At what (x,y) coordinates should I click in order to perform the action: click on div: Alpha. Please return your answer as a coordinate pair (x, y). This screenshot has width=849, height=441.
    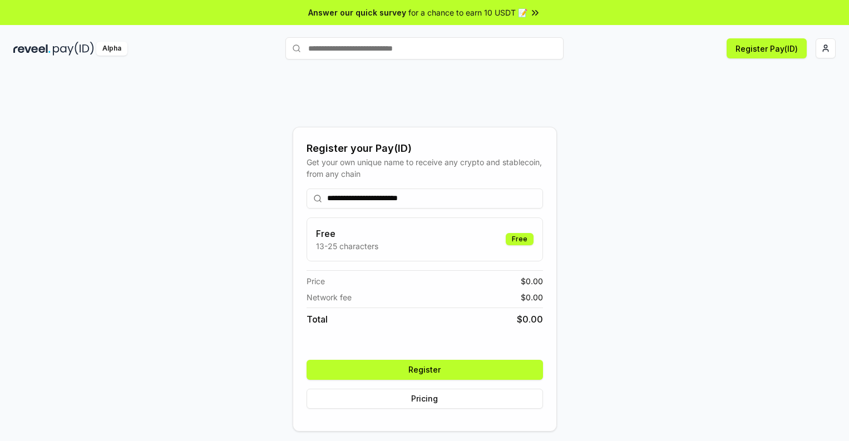
    Looking at the image, I should click on (112, 48).